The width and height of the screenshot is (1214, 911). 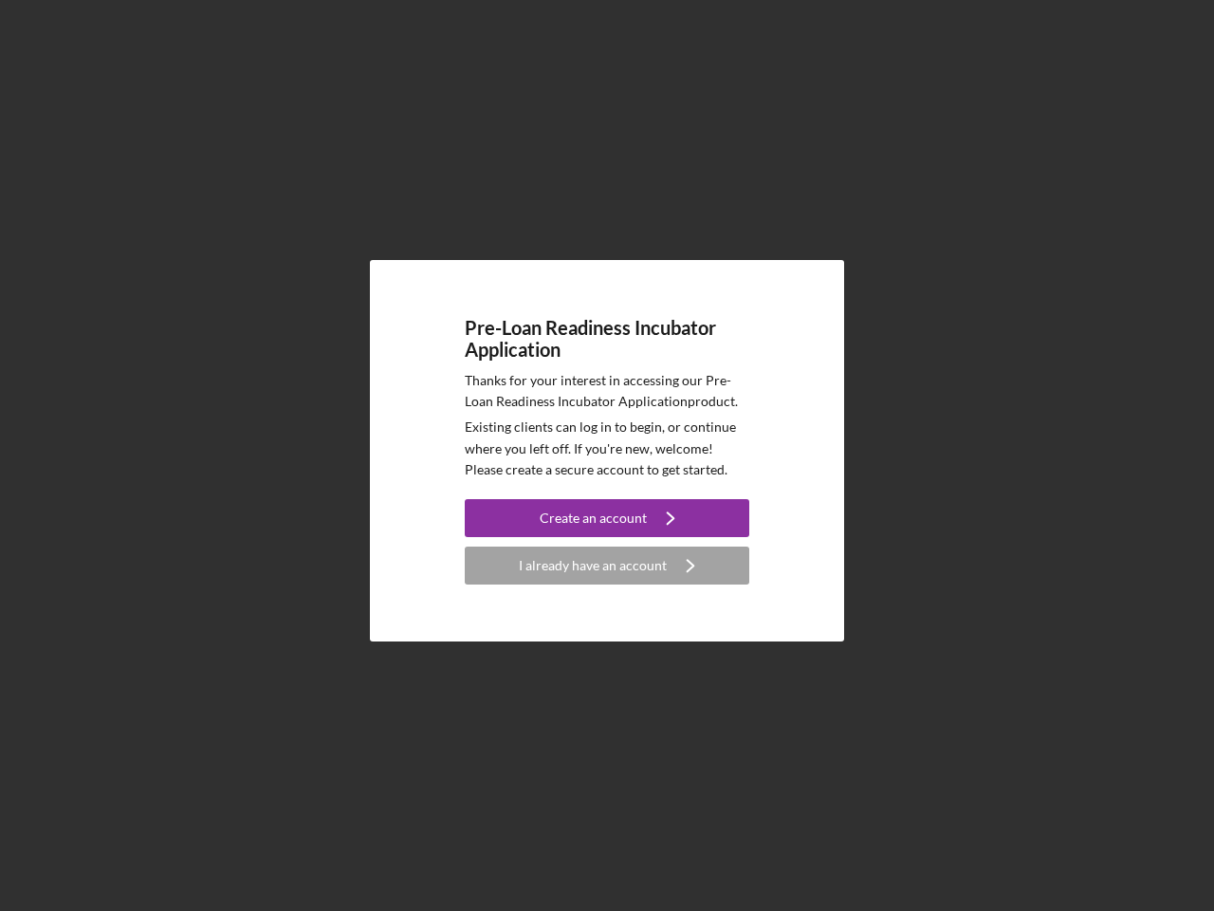 What do you see at coordinates (607, 518) in the screenshot?
I see `button: Create an account` at bounding box center [607, 518].